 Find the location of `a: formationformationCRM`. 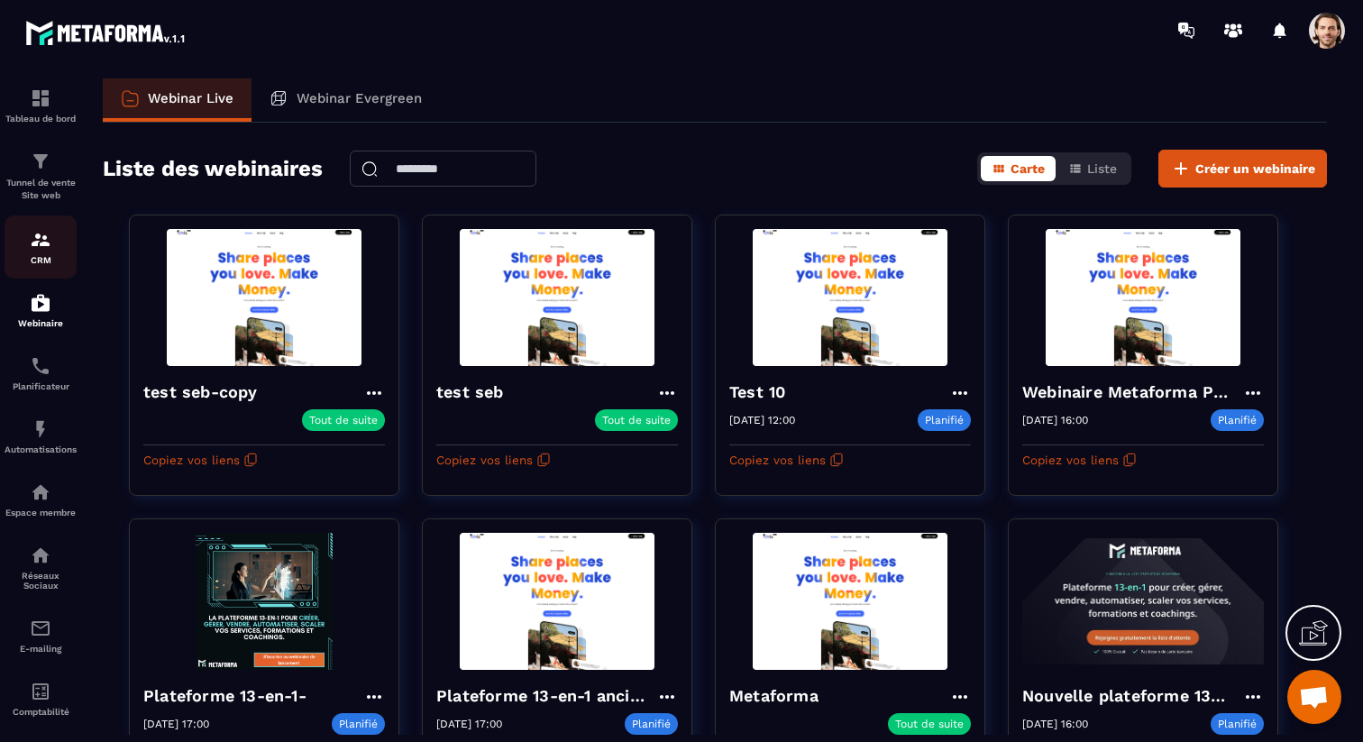

a: formationformationCRM is located at coordinates (41, 247).